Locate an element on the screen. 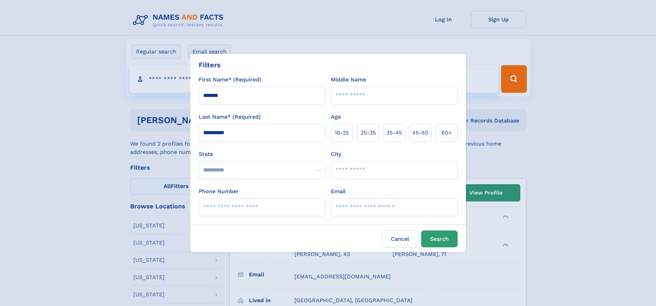 The height and width of the screenshot is (306, 656). span: 18‑25 is located at coordinates (342, 133).